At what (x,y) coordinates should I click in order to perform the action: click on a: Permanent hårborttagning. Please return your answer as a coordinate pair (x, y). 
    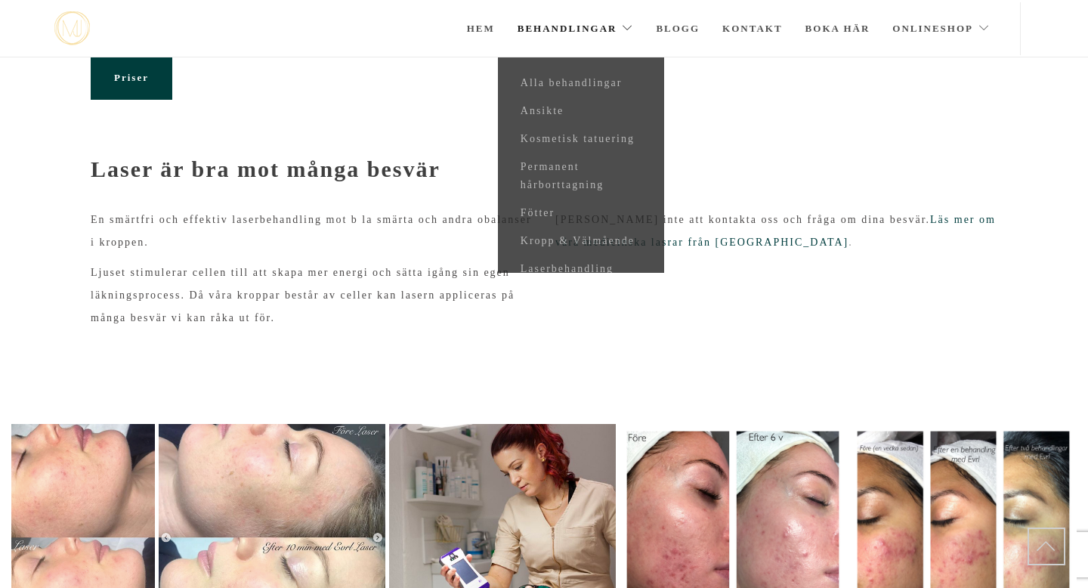
    Looking at the image, I should click on (581, 176).